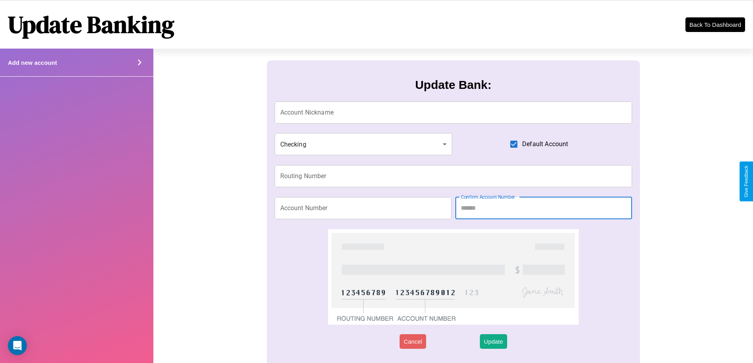 The image size is (753, 363). What do you see at coordinates (17, 346) in the screenshot?
I see `div: Open Intercom Messenger` at bounding box center [17, 346].